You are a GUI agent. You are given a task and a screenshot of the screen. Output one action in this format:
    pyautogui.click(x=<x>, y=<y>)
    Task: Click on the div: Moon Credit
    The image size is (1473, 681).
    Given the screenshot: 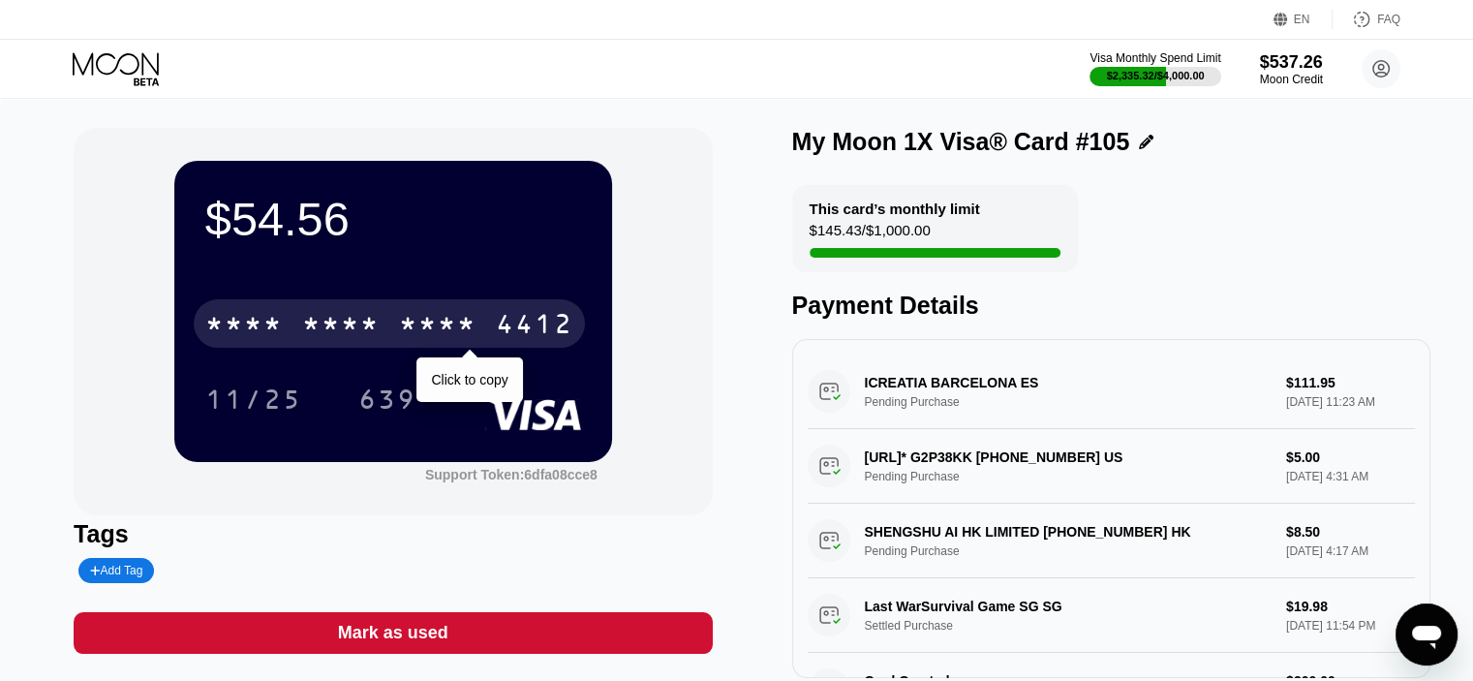 What is the action you would take?
    pyautogui.click(x=1291, y=79)
    